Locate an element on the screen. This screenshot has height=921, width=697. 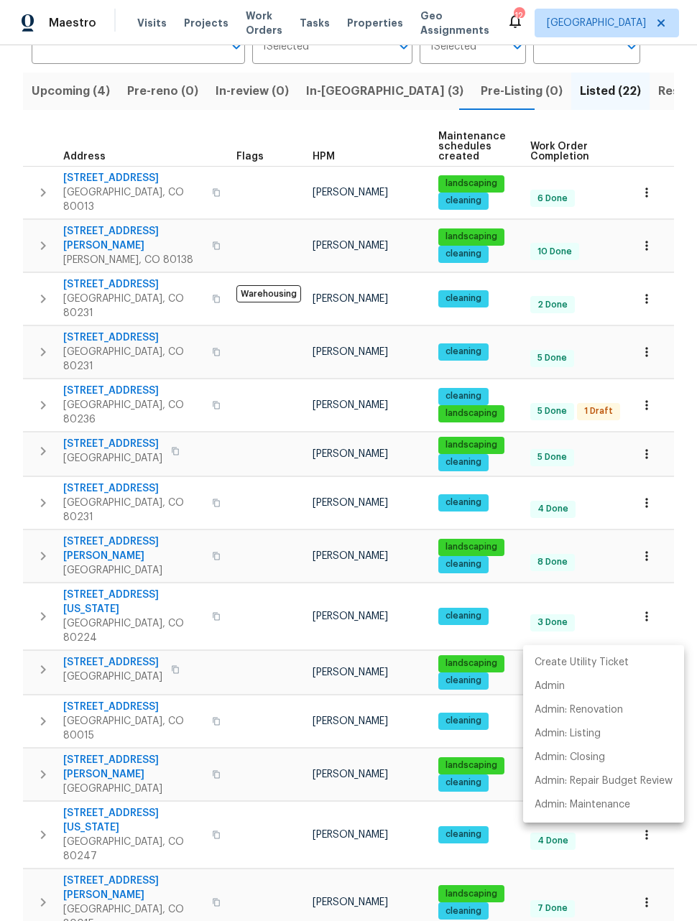
p: Create Utility Ticket is located at coordinates (581, 663).